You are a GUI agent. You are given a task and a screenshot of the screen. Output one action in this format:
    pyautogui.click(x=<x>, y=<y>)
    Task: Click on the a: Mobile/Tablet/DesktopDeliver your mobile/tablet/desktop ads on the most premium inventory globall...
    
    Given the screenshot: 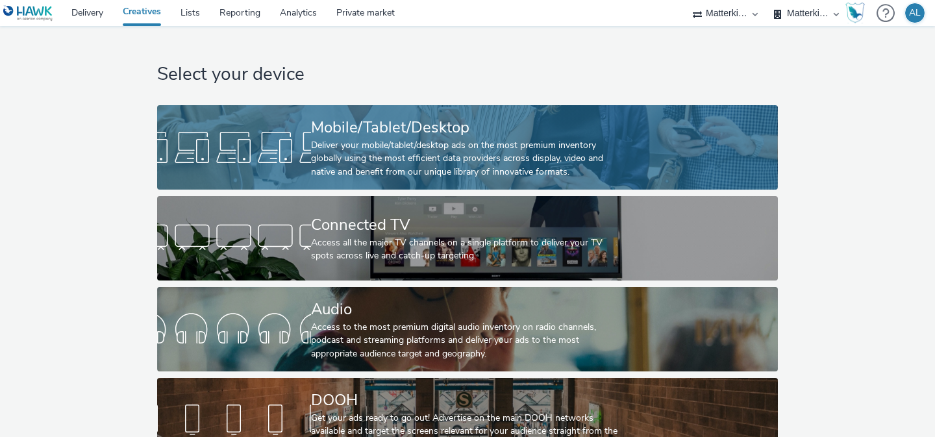 What is the action you would take?
    pyautogui.click(x=467, y=147)
    